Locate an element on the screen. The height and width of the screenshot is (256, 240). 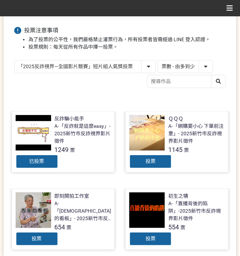
a: 初生之犢A-「直播背後的陷阱」-2025新竹市反詐視界影片徵件554票投票 is located at coordinates (177, 219).